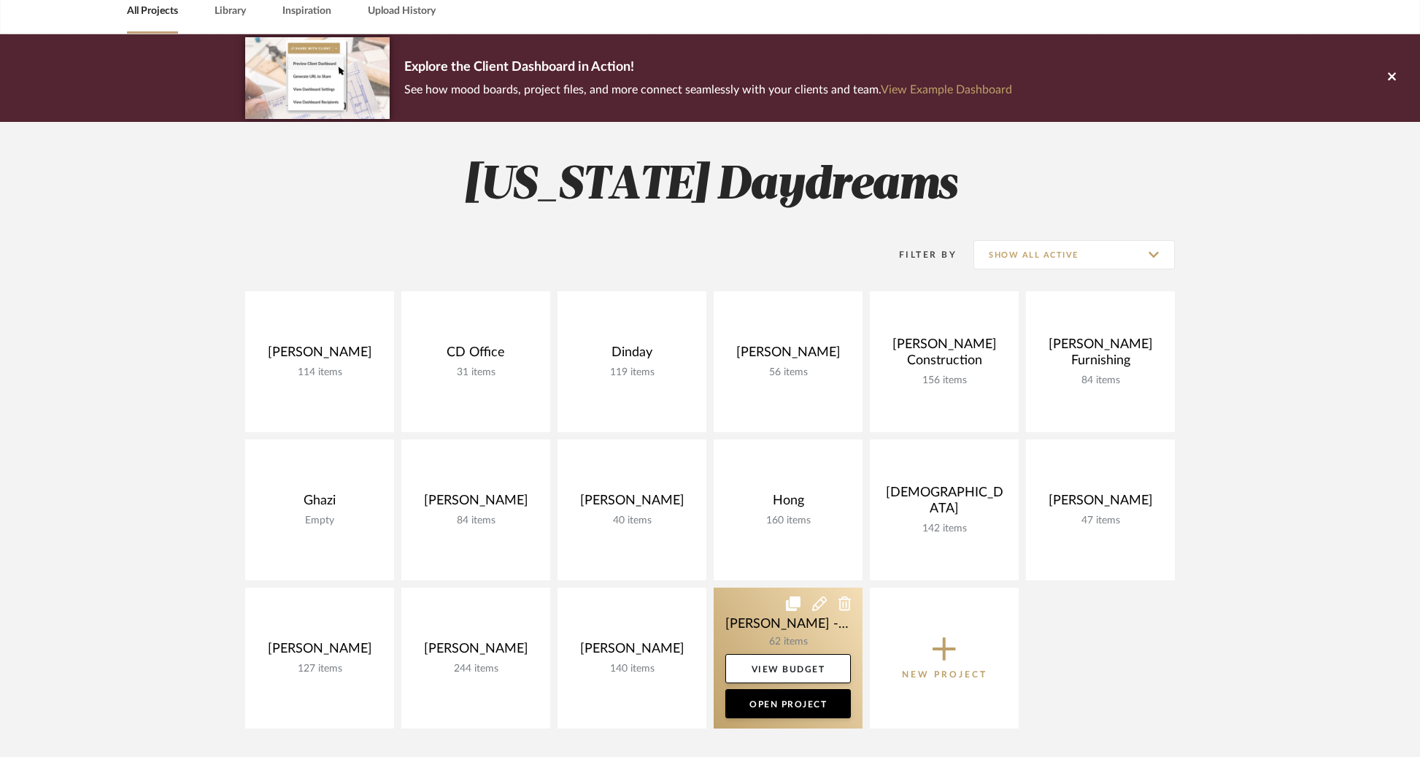  Describe the element at coordinates (918, 255) in the screenshot. I see `div: Filter By` at that location.